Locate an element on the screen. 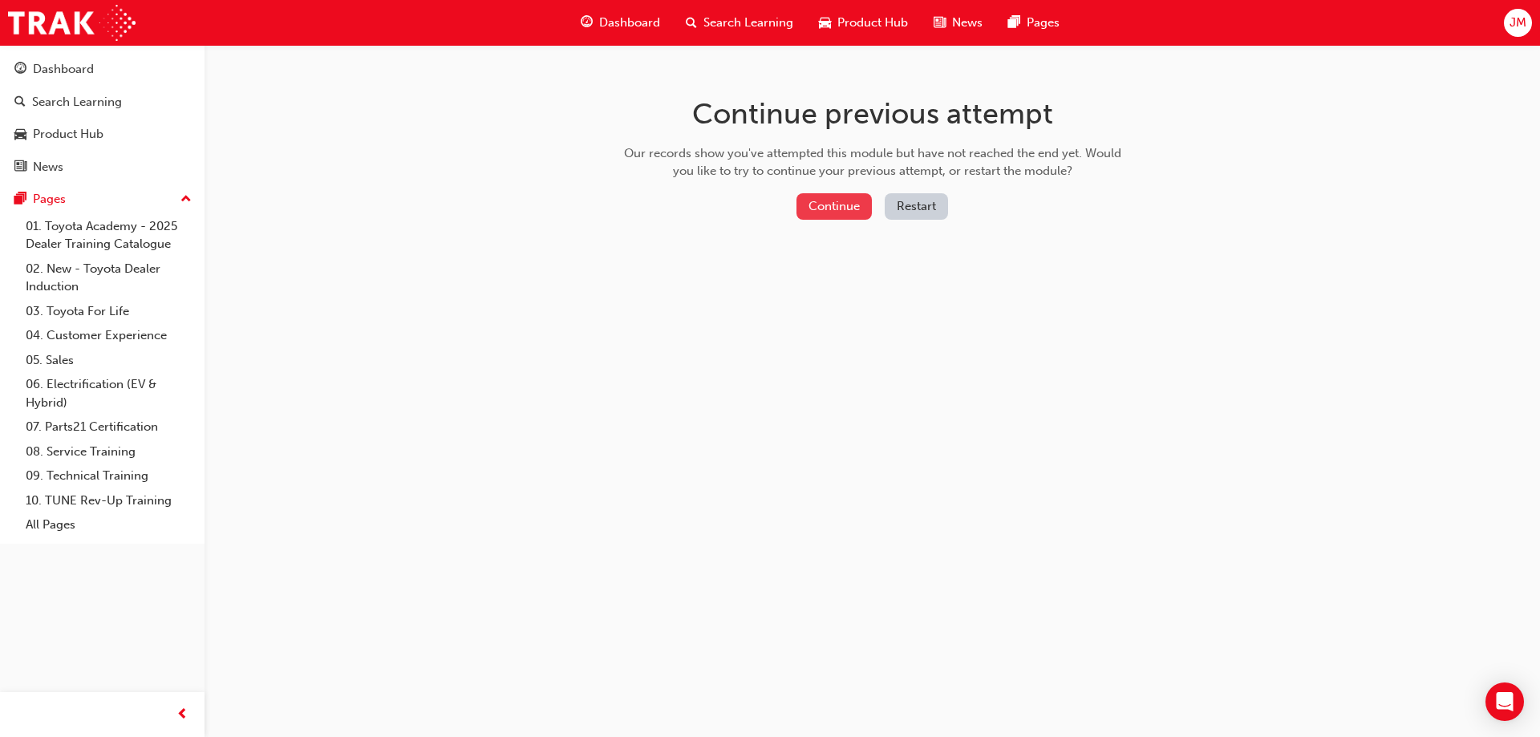 The height and width of the screenshot is (737, 1540). a: news-iconNews is located at coordinates (958, 22).